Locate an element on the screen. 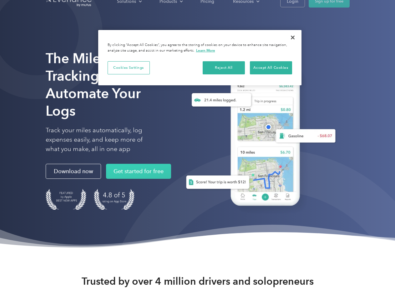 This screenshot has width=395, height=300. img: Everlance, mileage tracker app, expense tracking app is located at coordinates (259, 137).